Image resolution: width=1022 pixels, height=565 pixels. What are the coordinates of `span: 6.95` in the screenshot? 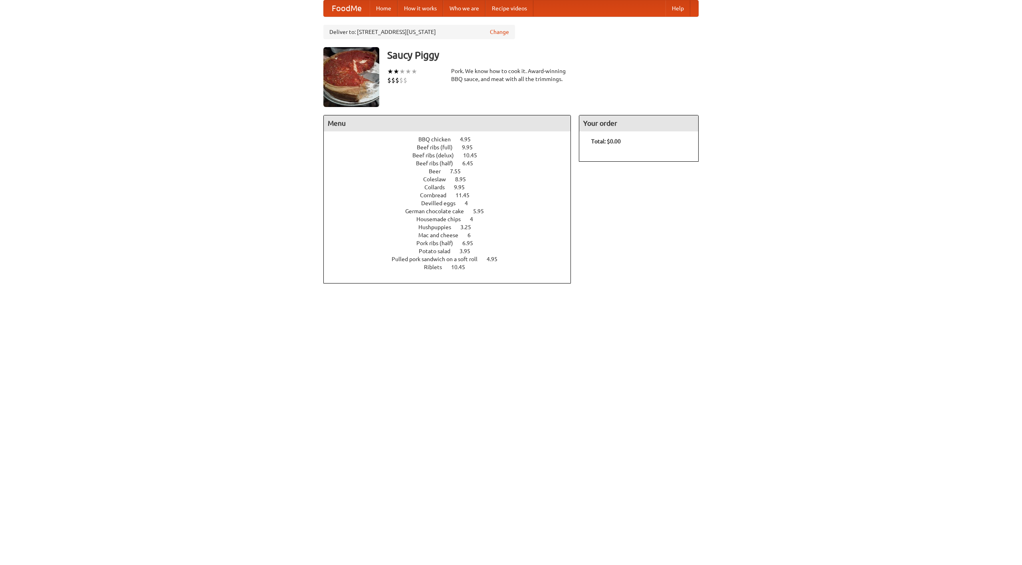 It's located at (472, 243).